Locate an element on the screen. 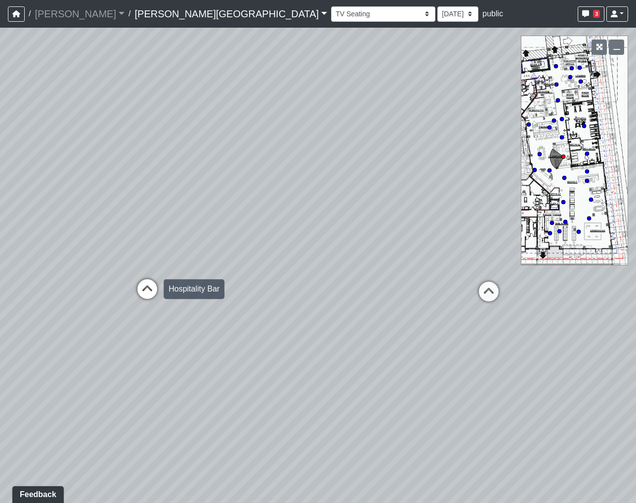 The height and width of the screenshot is (503, 636). button: Feedback is located at coordinates (31, 11).